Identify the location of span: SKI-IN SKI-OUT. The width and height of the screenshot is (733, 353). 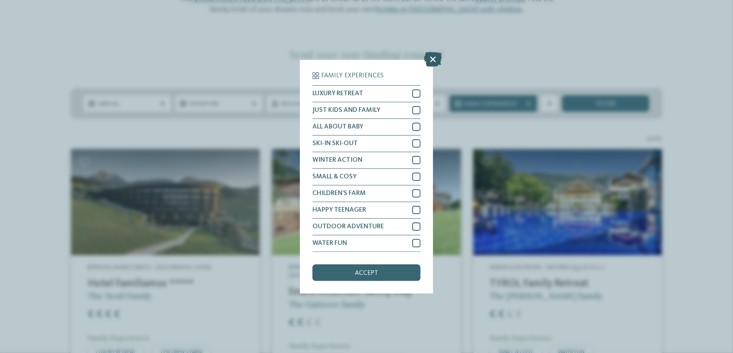
(335, 143).